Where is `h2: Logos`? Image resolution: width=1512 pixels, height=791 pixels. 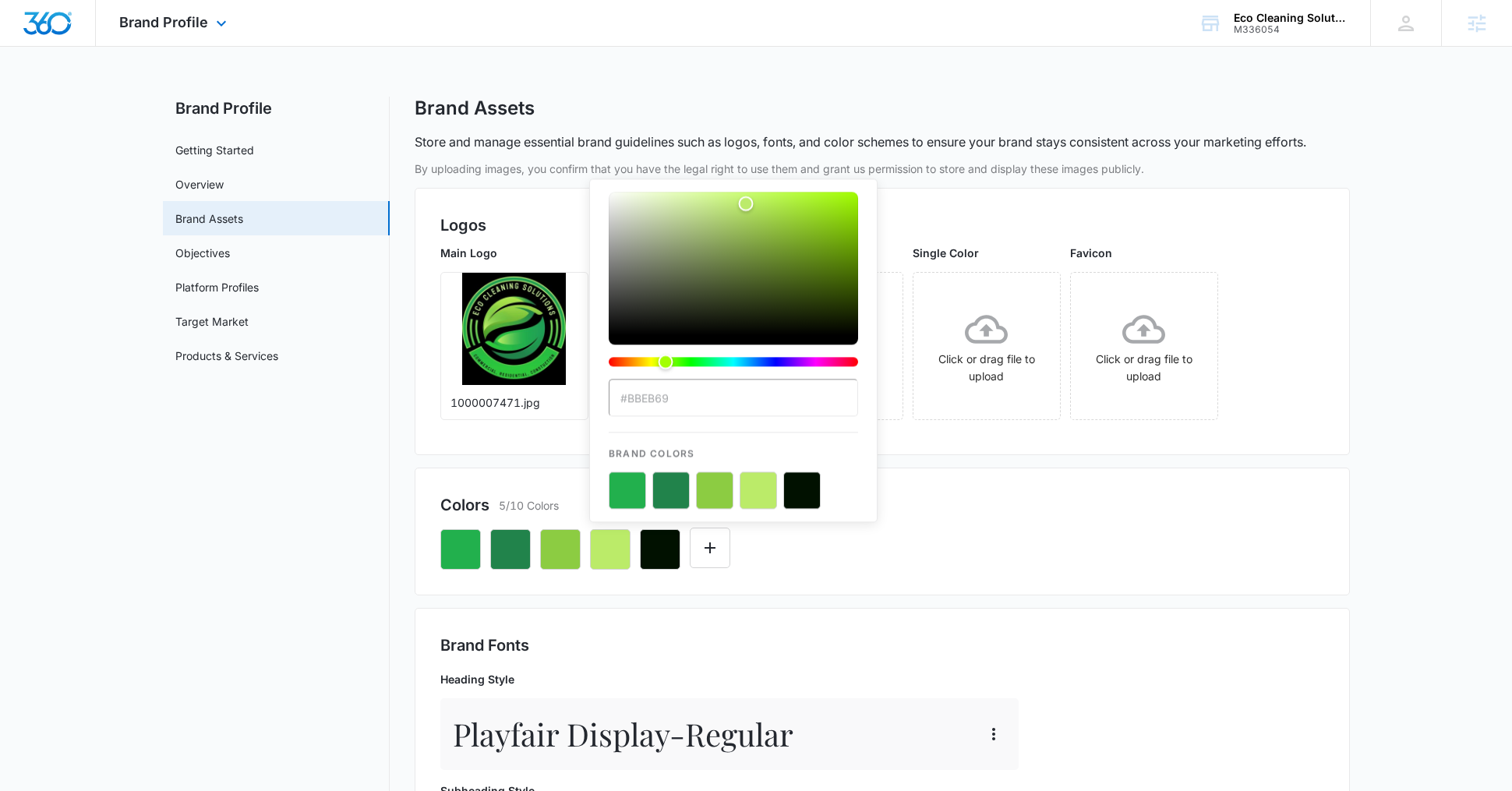
h2: Logos is located at coordinates (882, 225).